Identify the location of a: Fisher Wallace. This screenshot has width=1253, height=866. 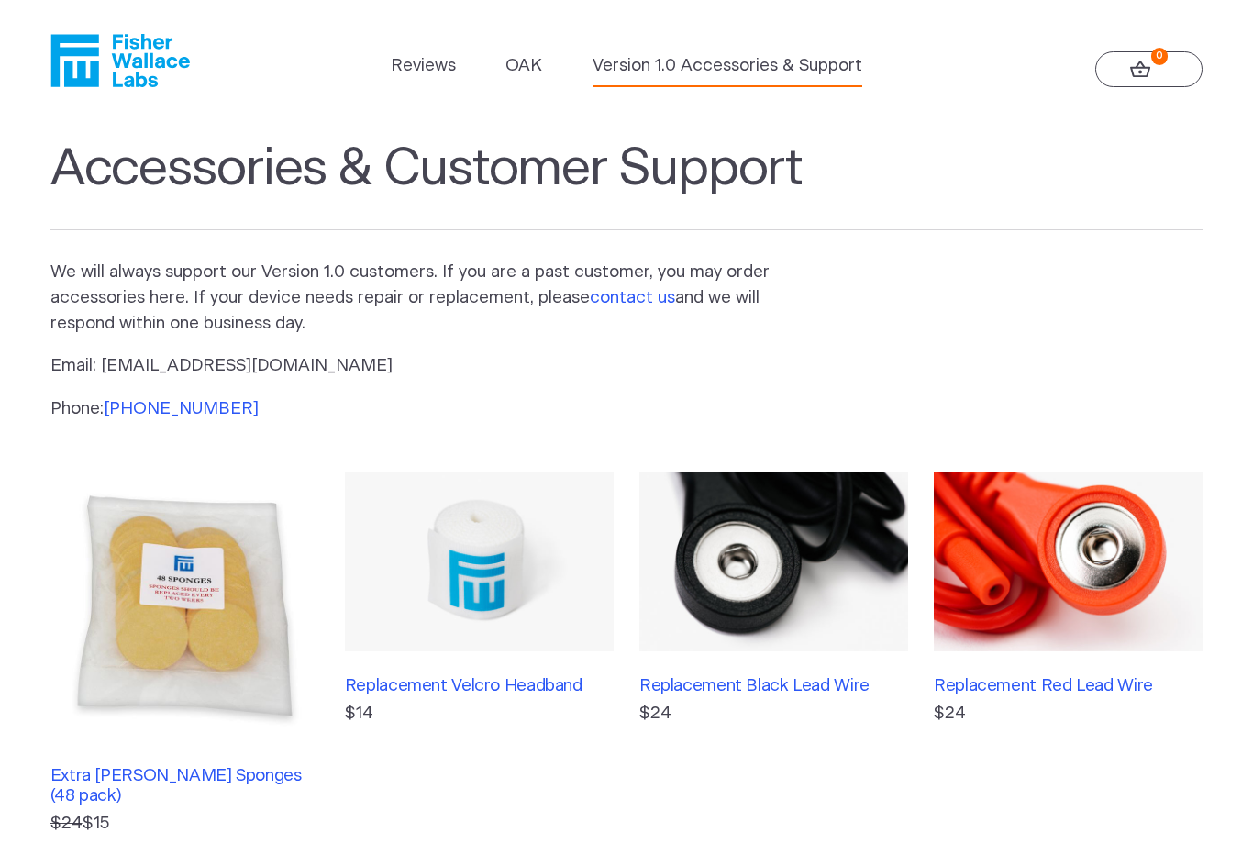
(120, 61).